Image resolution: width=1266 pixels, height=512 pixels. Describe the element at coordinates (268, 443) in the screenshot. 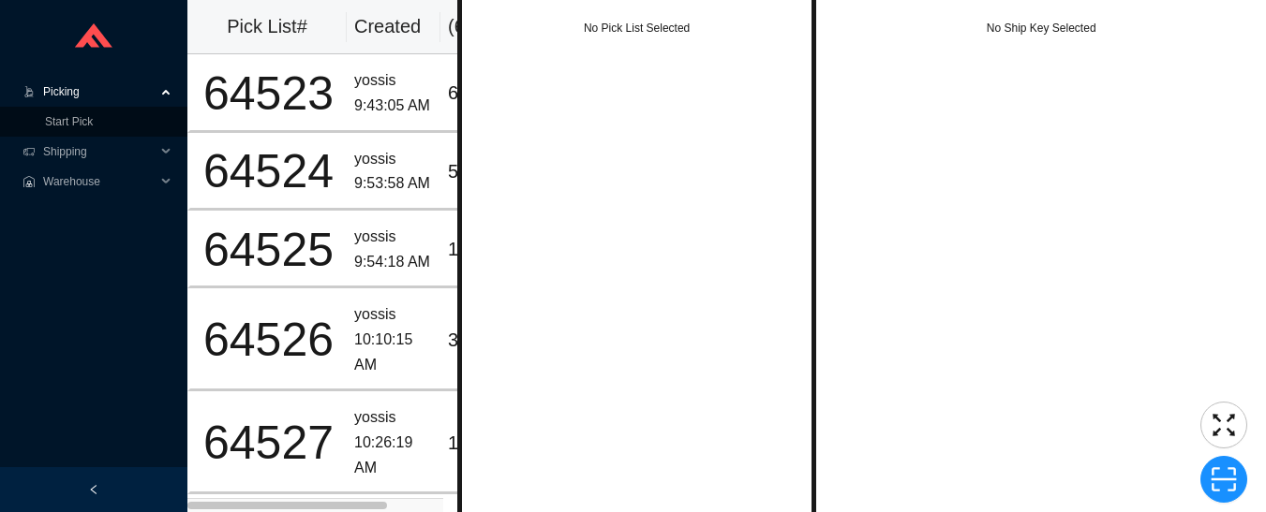

I see `div: 64527` at that location.